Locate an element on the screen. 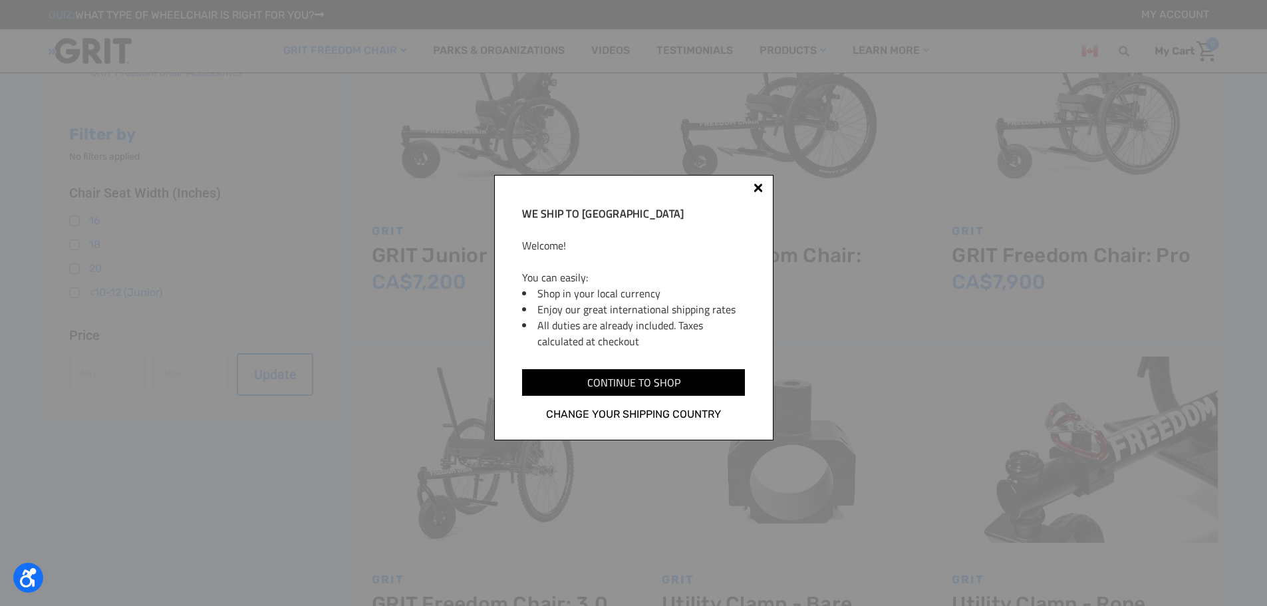 The image size is (1267, 606). li: Shop in your local currency is located at coordinates (640, 293).